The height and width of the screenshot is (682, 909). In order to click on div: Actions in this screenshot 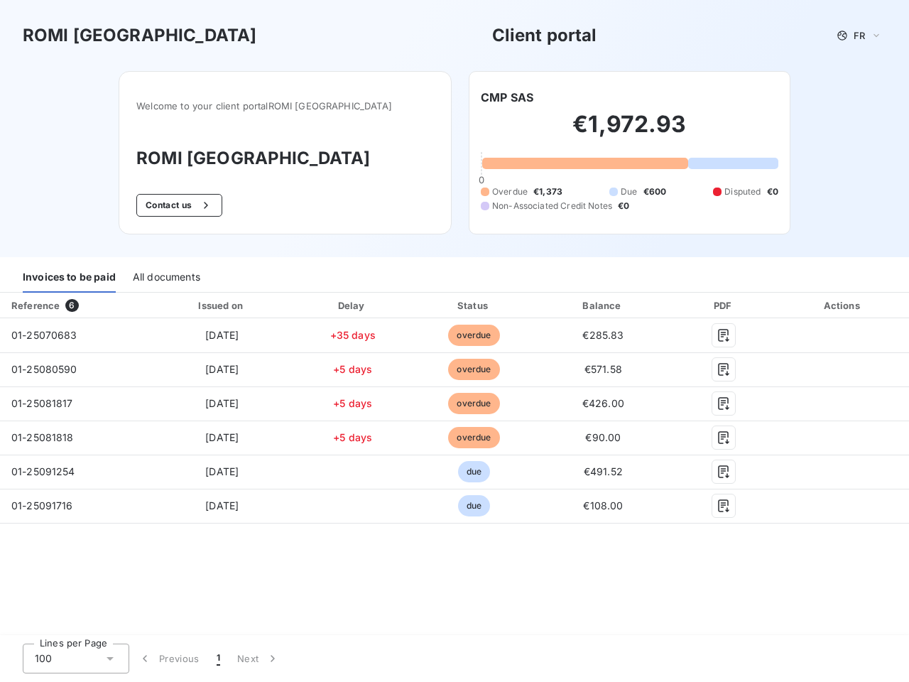, I will do `click(843, 306)`.